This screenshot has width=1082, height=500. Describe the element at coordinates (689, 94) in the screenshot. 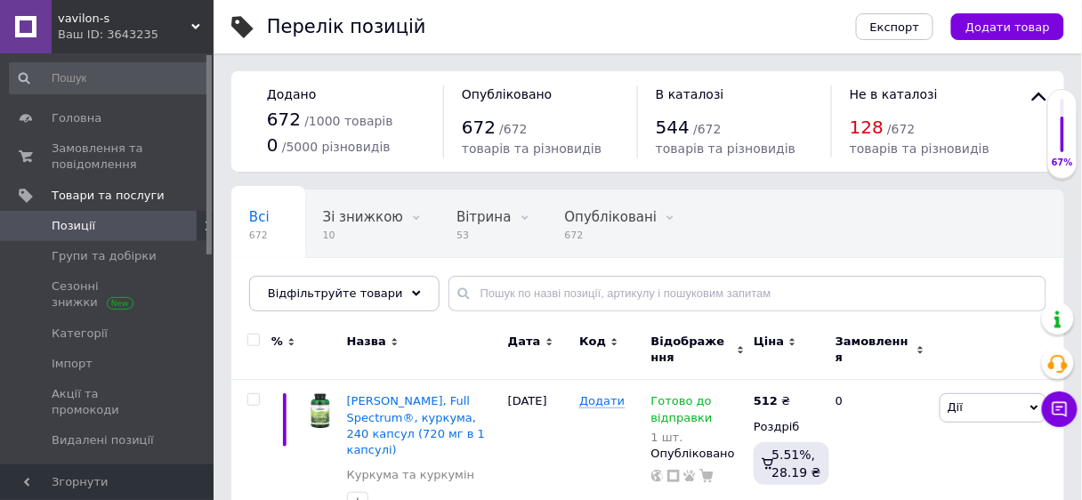

I see `span: В каталозі` at that location.